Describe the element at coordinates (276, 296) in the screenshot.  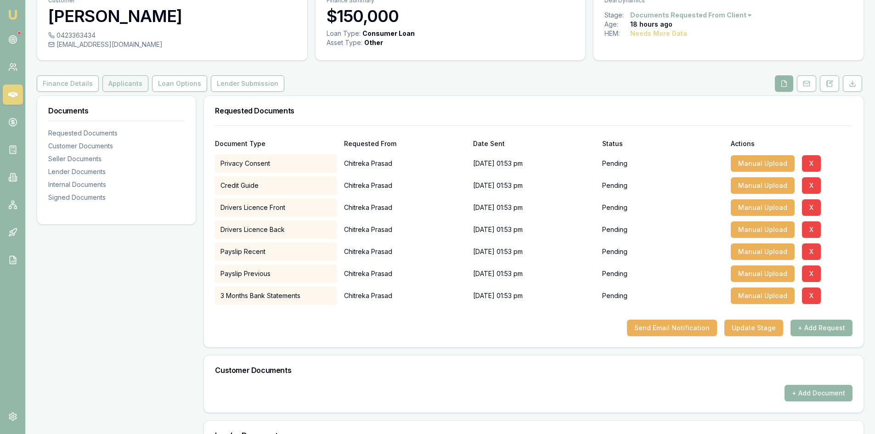
I see `div: 3 Months Bank Statements` at that location.